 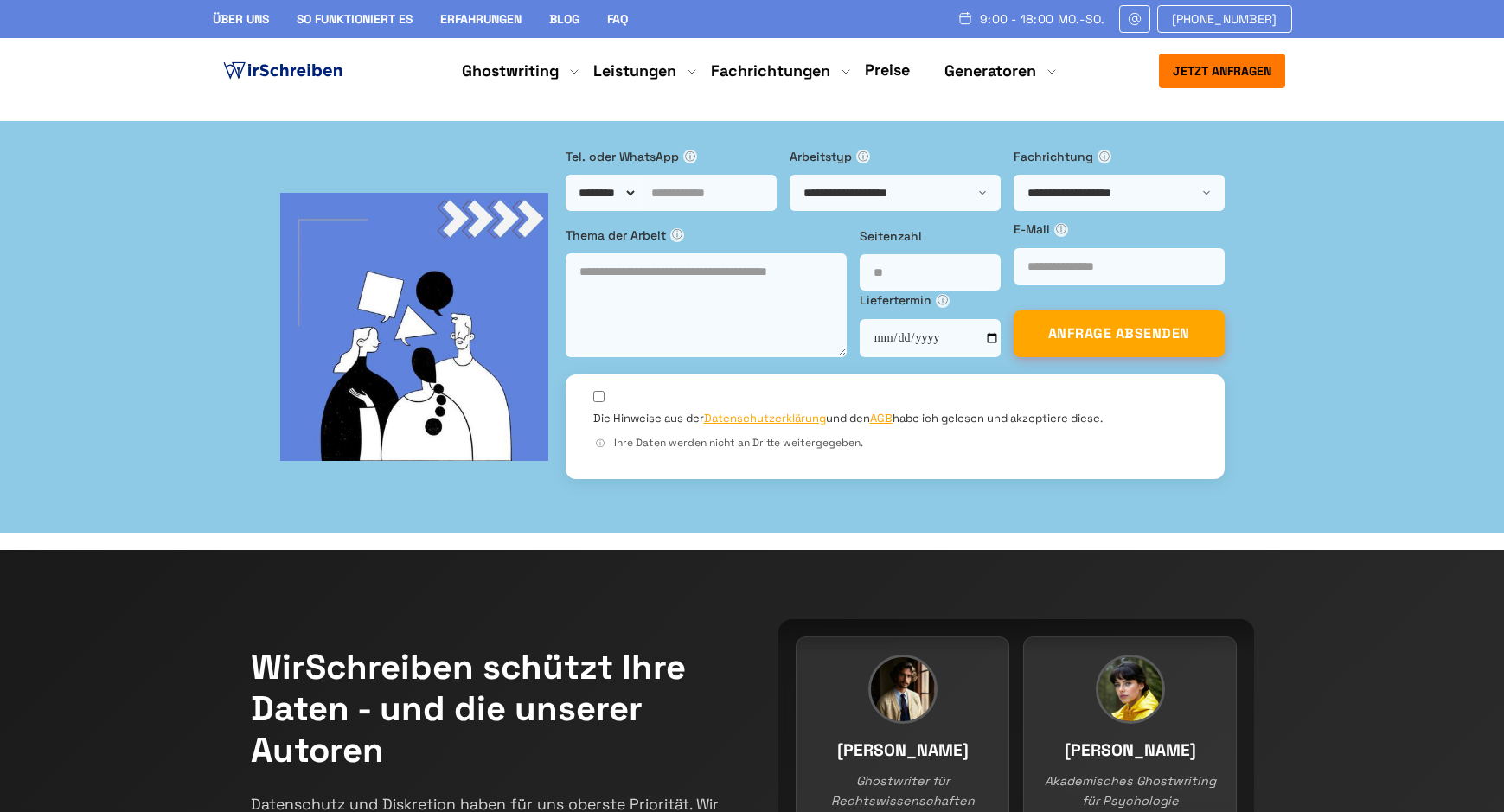 I want to click on label: Seitenzahl, so click(x=930, y=236).